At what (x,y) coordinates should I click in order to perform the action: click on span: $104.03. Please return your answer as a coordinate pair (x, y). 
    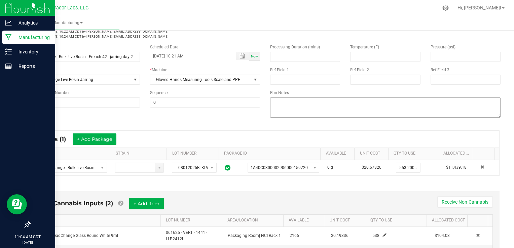
    Looking at the image, I should click on (442, 236).